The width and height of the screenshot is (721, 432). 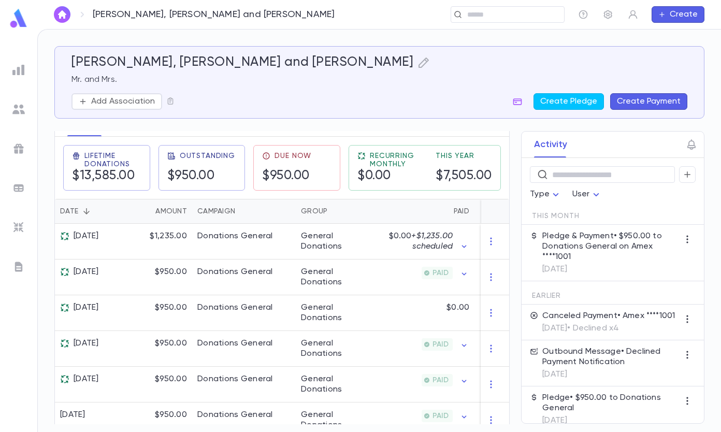 What do you see at coordinates (649, 102) in the screenshot?
I see `button: Create Payment` at bounding box center [649, 102].